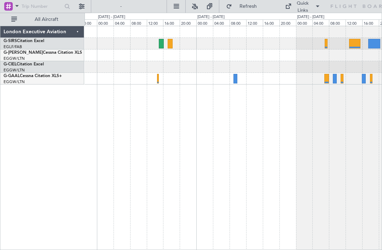 This screenshot has height=250, width=382. What do you see at coordinates (42, 6) in the screenshot?
I see `input: Trip Number` at bounding box center [42, 6].